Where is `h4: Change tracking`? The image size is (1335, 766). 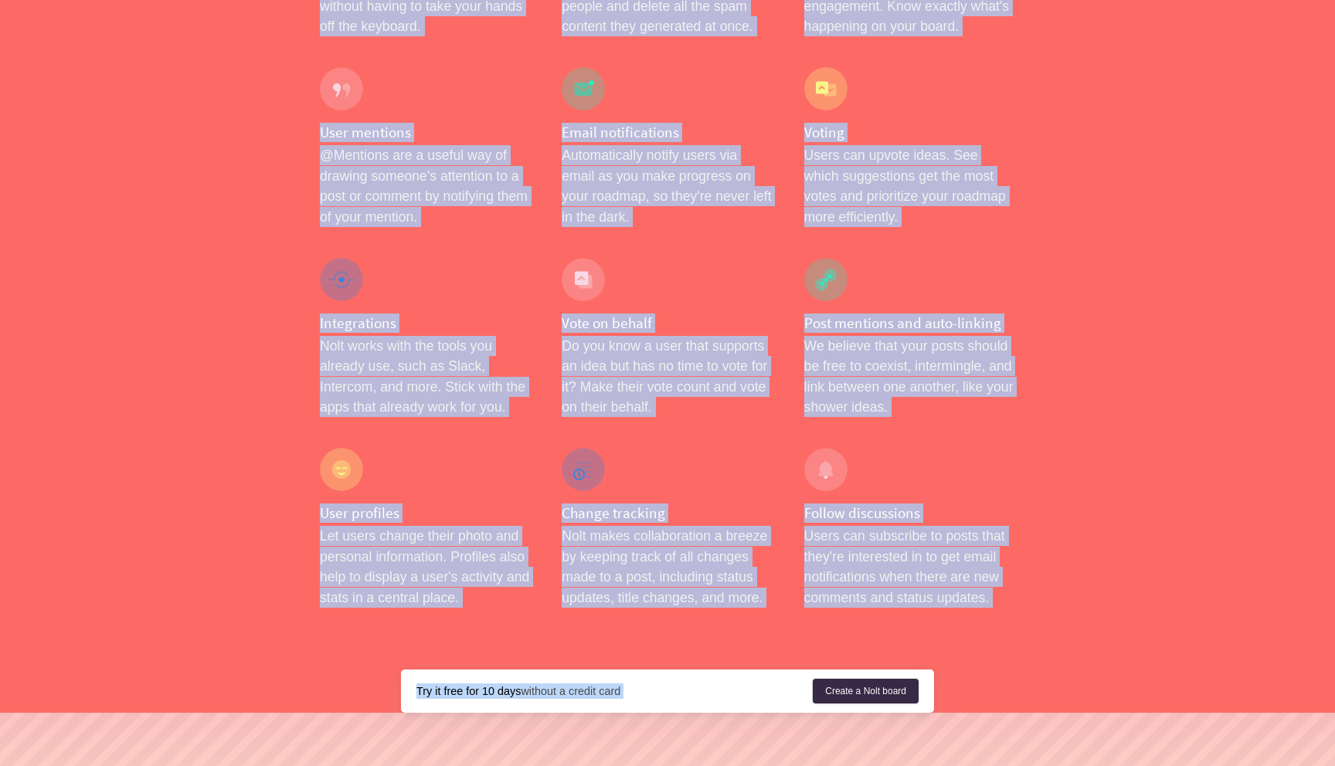
h4: Change tracking is located at coordinates (667, 513).